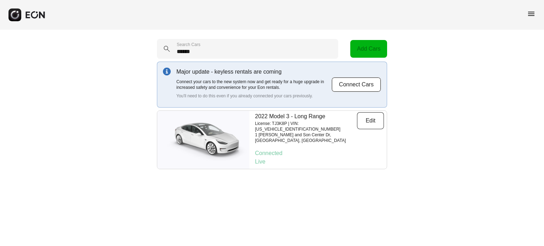 Image resolution: width=544 pixels, height=246 pixels. What do you see at coordinates (189, 45) in the screenshot?
I see `label: Search Cars` at bounding box center [189, 45].